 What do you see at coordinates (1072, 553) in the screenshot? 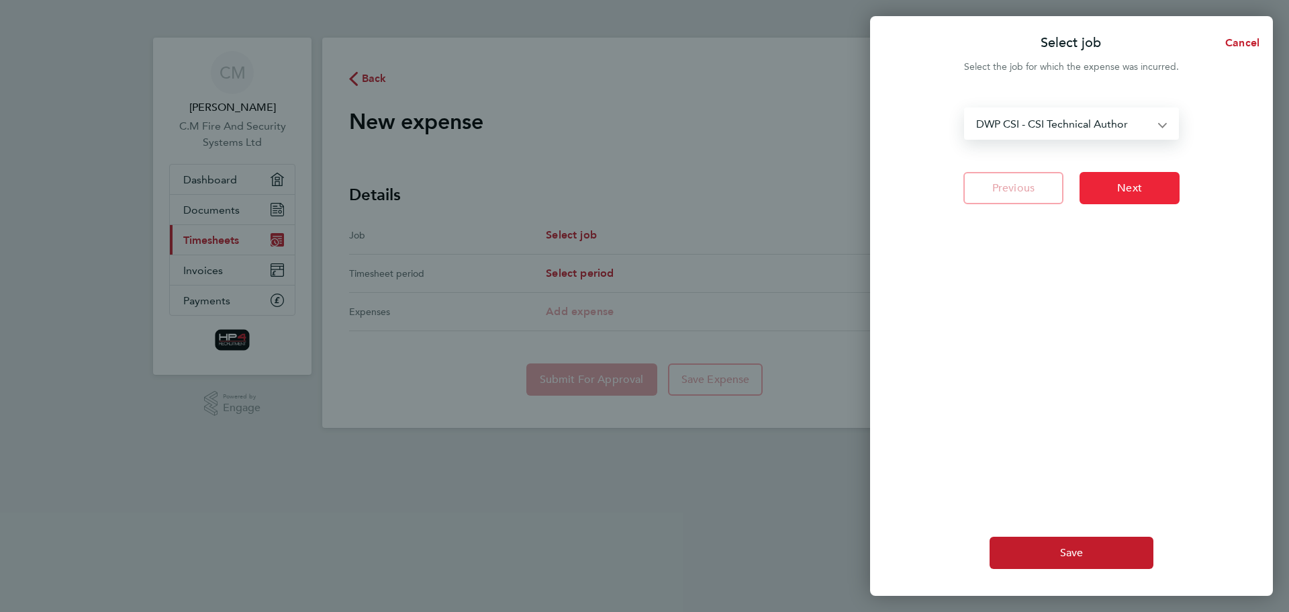
I see `span: Save` at bounding box center [1072, 553].